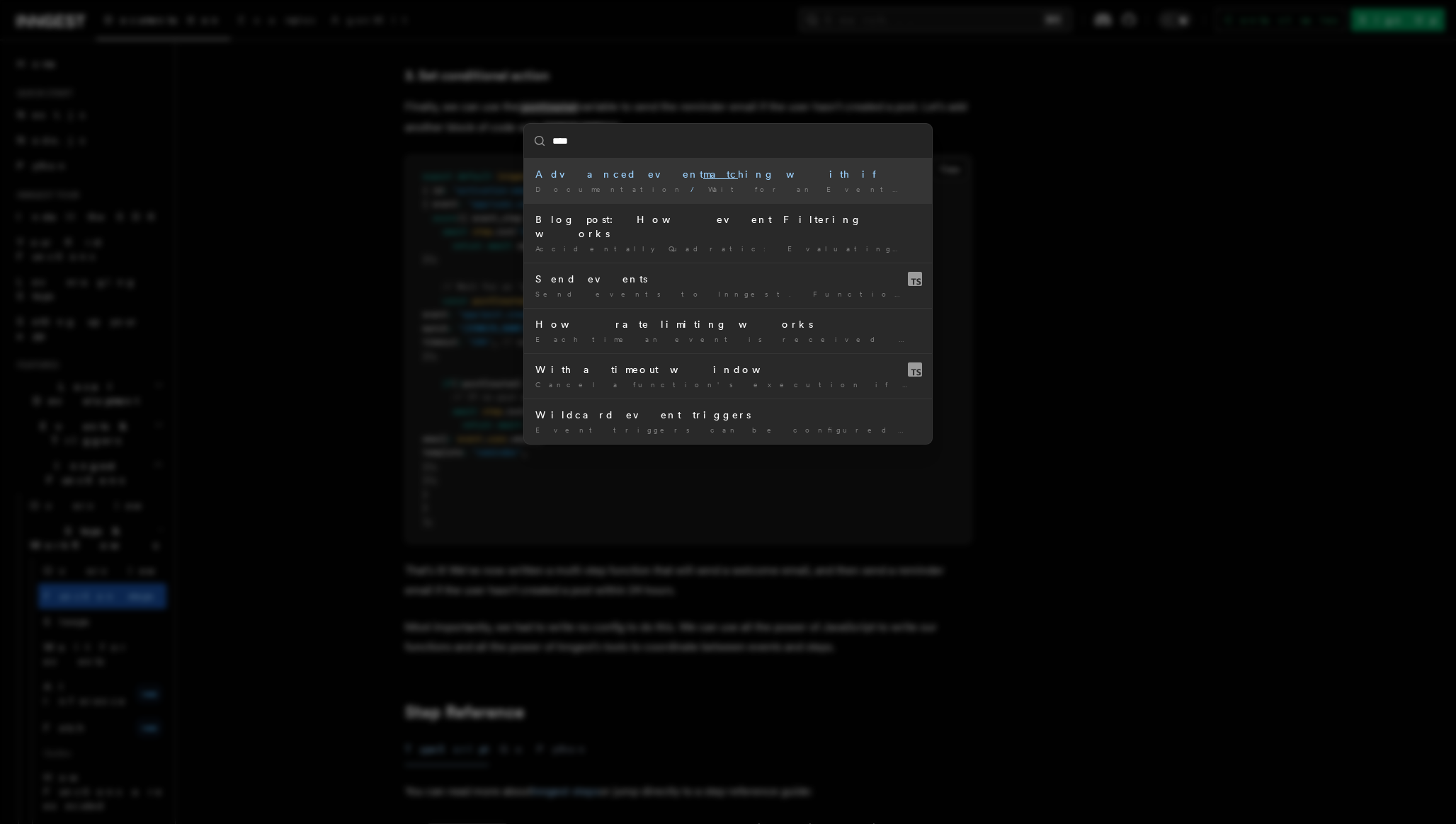 This screenshot has width=1456, height=824. I want to click on span: Documentation, so click(609, 189).